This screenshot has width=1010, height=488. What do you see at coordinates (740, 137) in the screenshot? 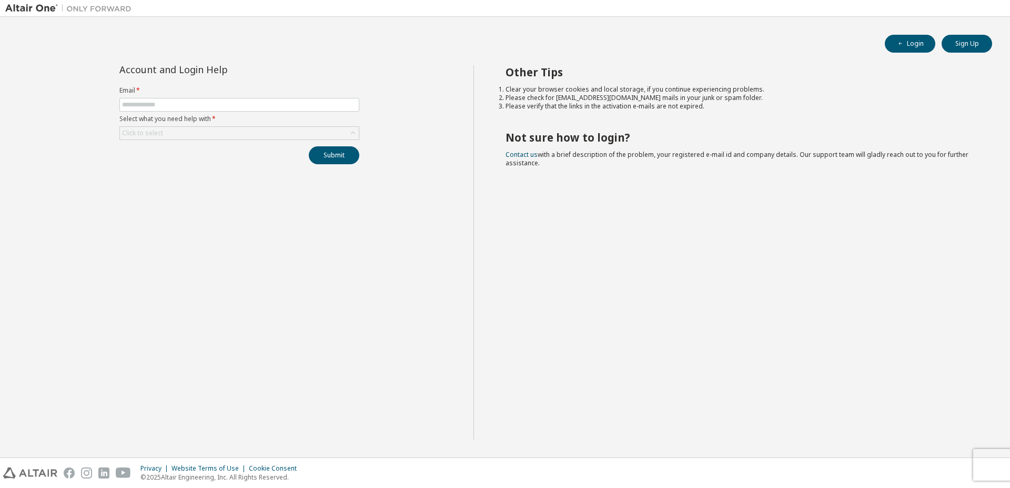
I see `h2: Not sure how to login?` at bounding box center [740, 137].